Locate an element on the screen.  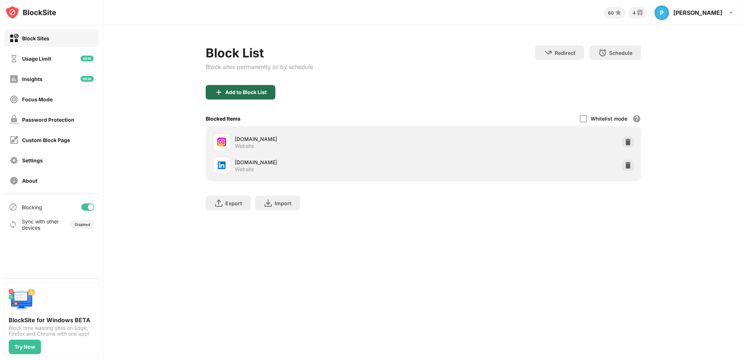
div: About is located at coordinates (30, 180).